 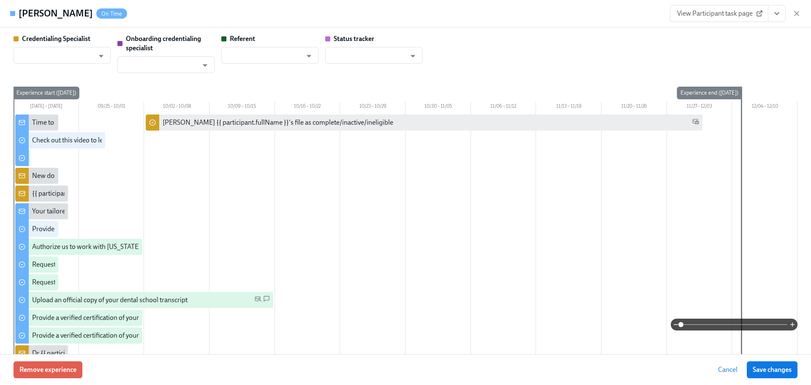 What do you see at coordinates (438, 107) in the screenshot?
I see `div: 10/30 – 11/05` at bounding box center [438, 107].